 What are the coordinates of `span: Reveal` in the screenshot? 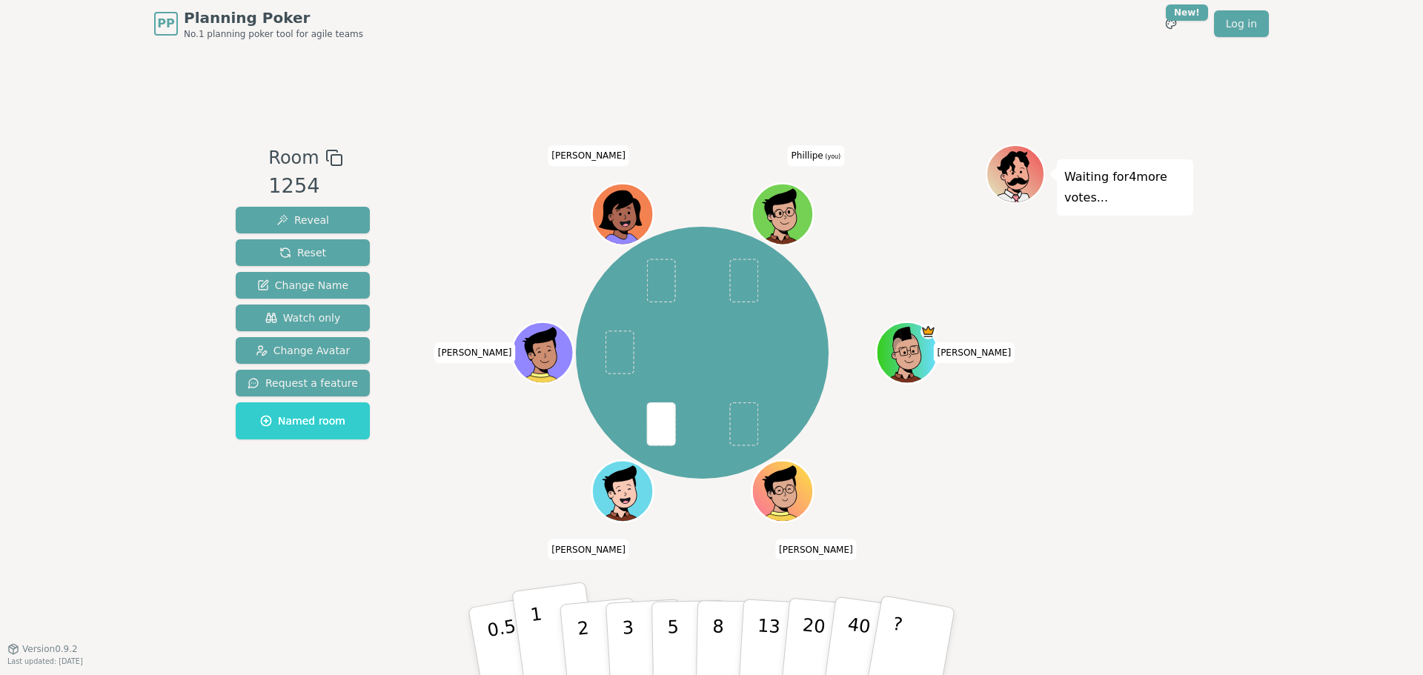 It's located at (302, 220).